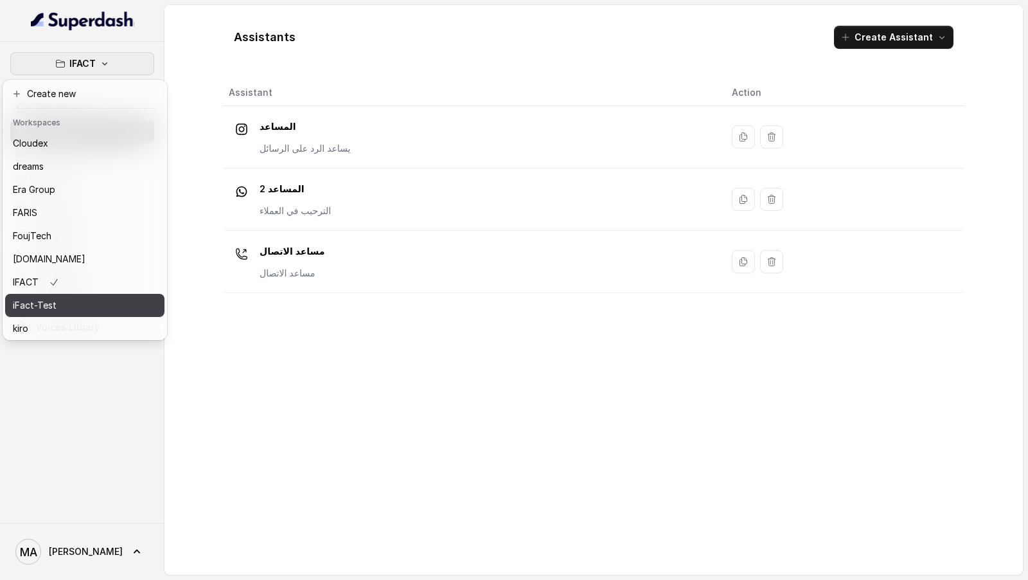  Describe the element at coordinates (34, 190) in the screenshot. I see `p: Era Group` at that location.